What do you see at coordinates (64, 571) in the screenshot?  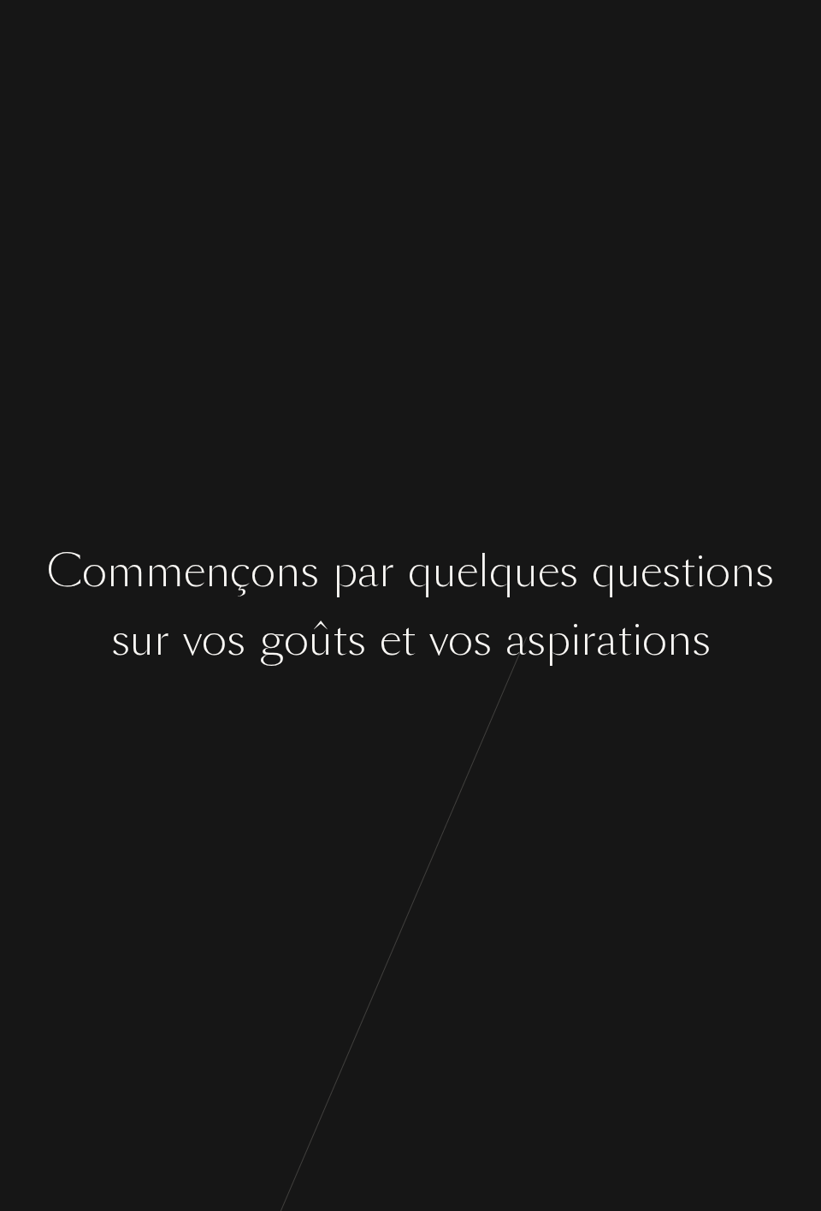 I see `div: C` at bounding box center [64, 571].